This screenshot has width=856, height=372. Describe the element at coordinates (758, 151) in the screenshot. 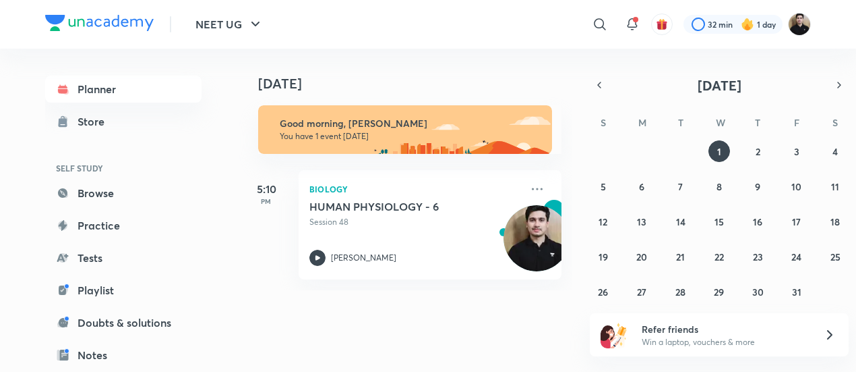

I see `button: October 2, 2025` at that location.